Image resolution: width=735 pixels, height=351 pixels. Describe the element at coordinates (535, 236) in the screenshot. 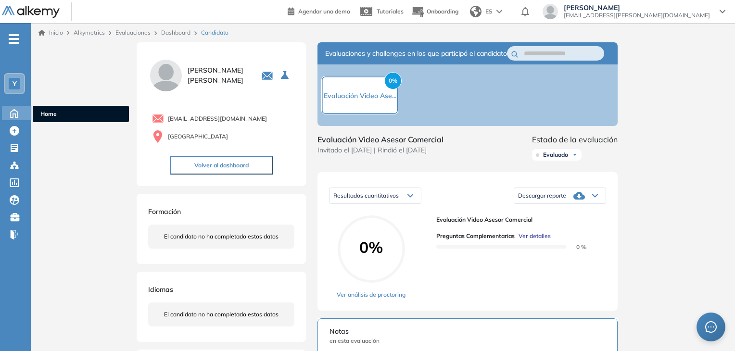

I see `span: Ver detalles` at that location.